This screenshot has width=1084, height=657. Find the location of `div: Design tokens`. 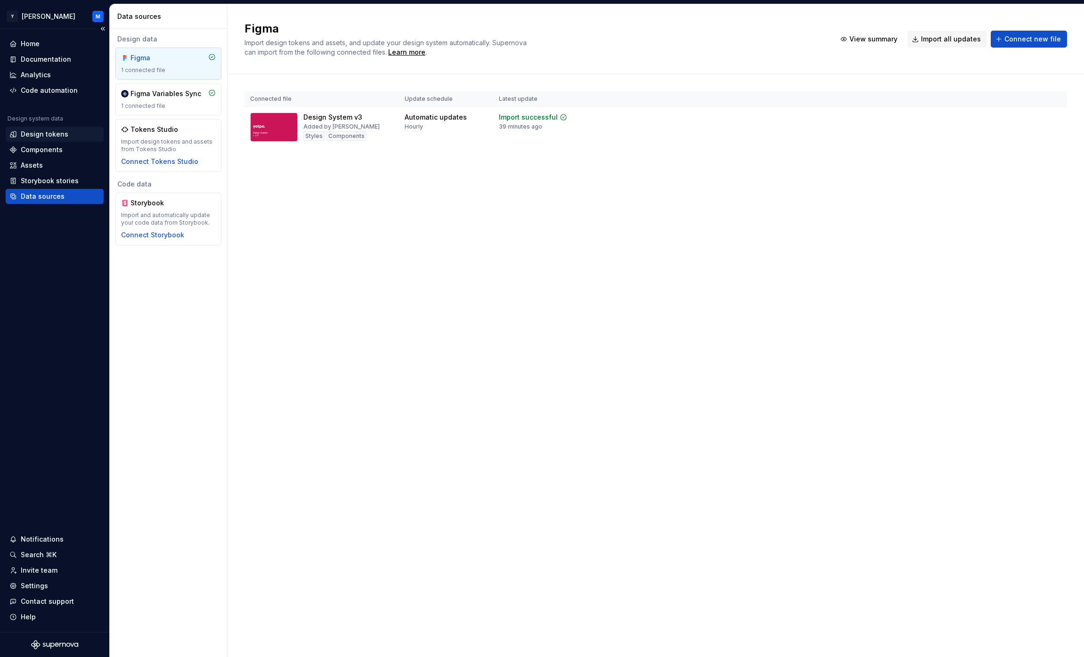

div: Design tokens is located at coordinates (44, 134).